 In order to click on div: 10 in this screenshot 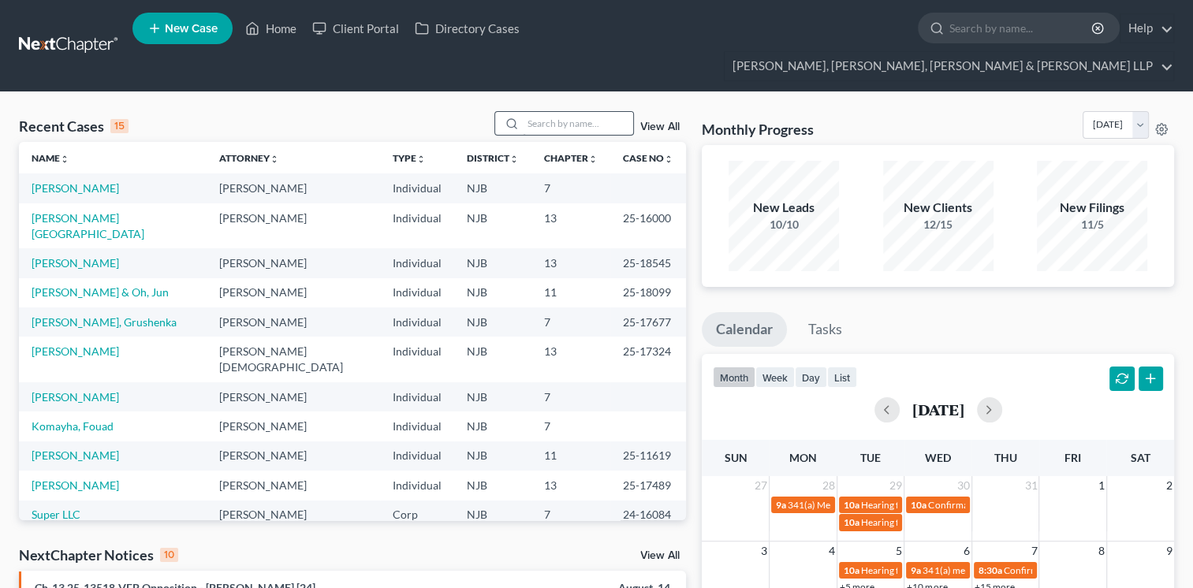, I will do `click(169, 555)`.